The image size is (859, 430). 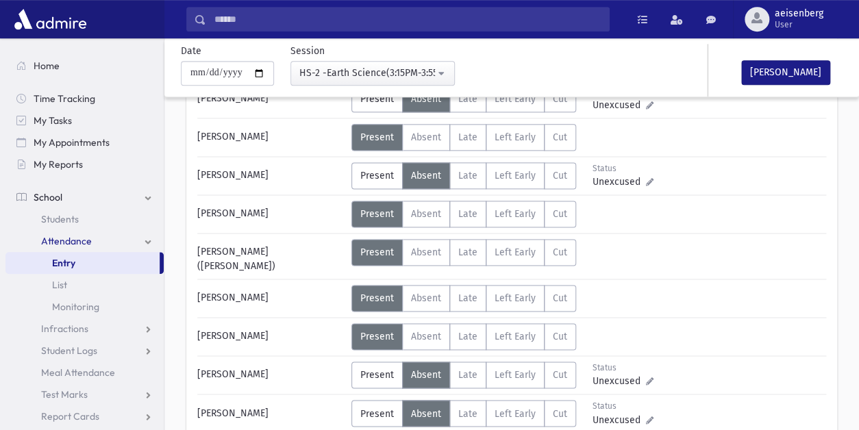 I want to click on span: Meal Attendance, so click(x=78, y=373).